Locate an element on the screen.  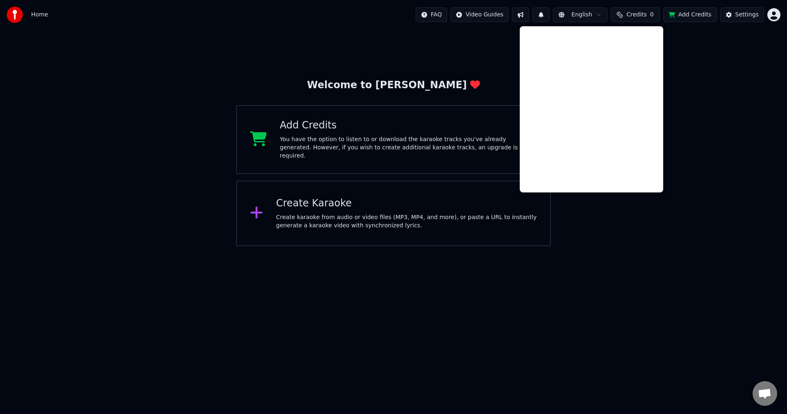
button: Settings is located at coordinates (742, 15).